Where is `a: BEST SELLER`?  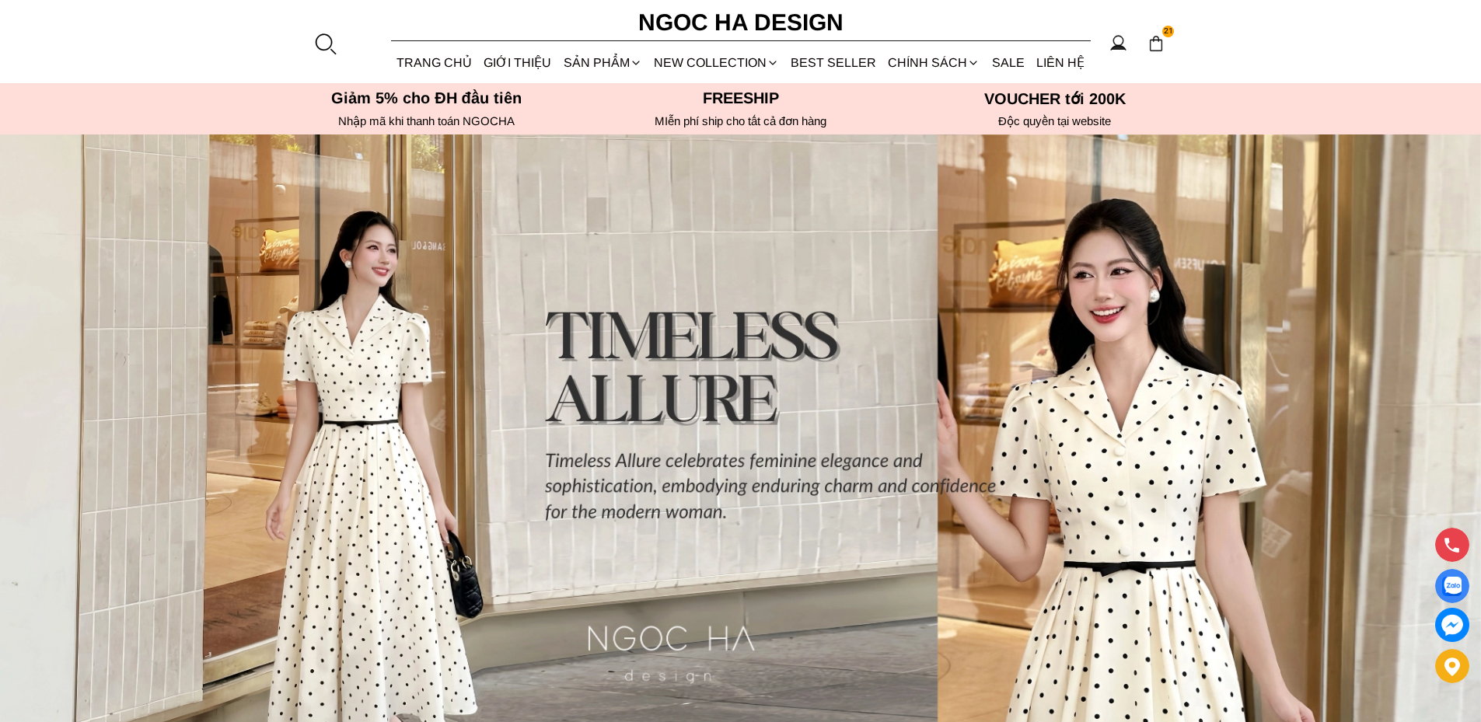 a: BEST SELLER is located at coordinates (833, 62).